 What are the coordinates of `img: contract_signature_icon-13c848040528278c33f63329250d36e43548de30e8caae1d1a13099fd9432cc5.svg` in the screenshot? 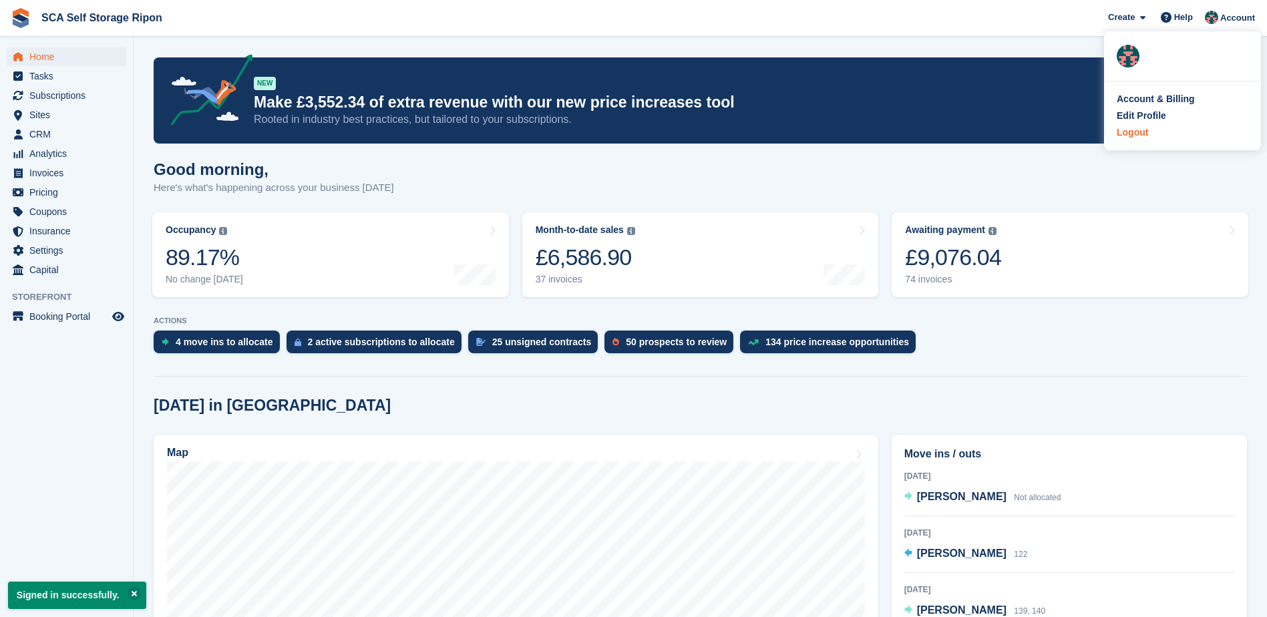 It's located at (481, 342).